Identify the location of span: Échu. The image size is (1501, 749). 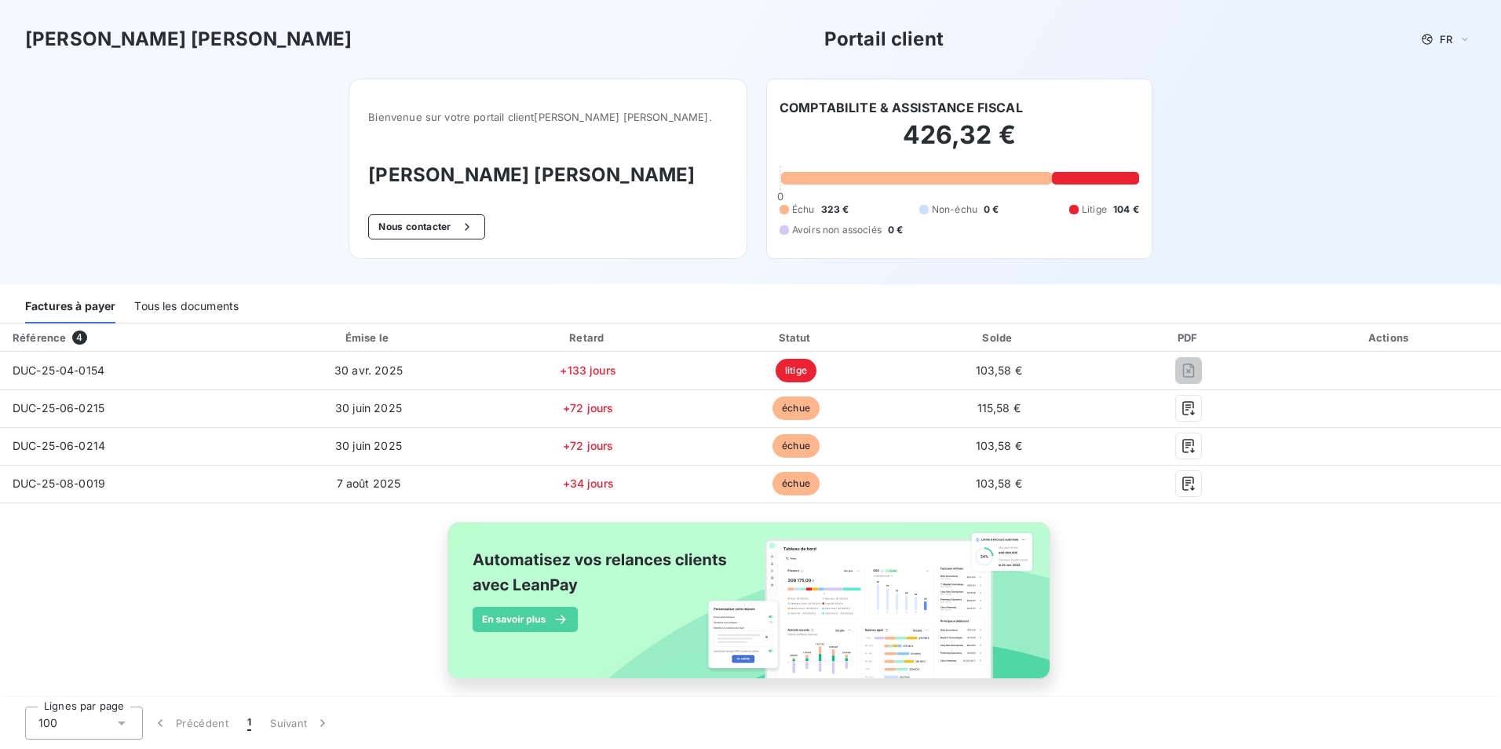
(803, 210).